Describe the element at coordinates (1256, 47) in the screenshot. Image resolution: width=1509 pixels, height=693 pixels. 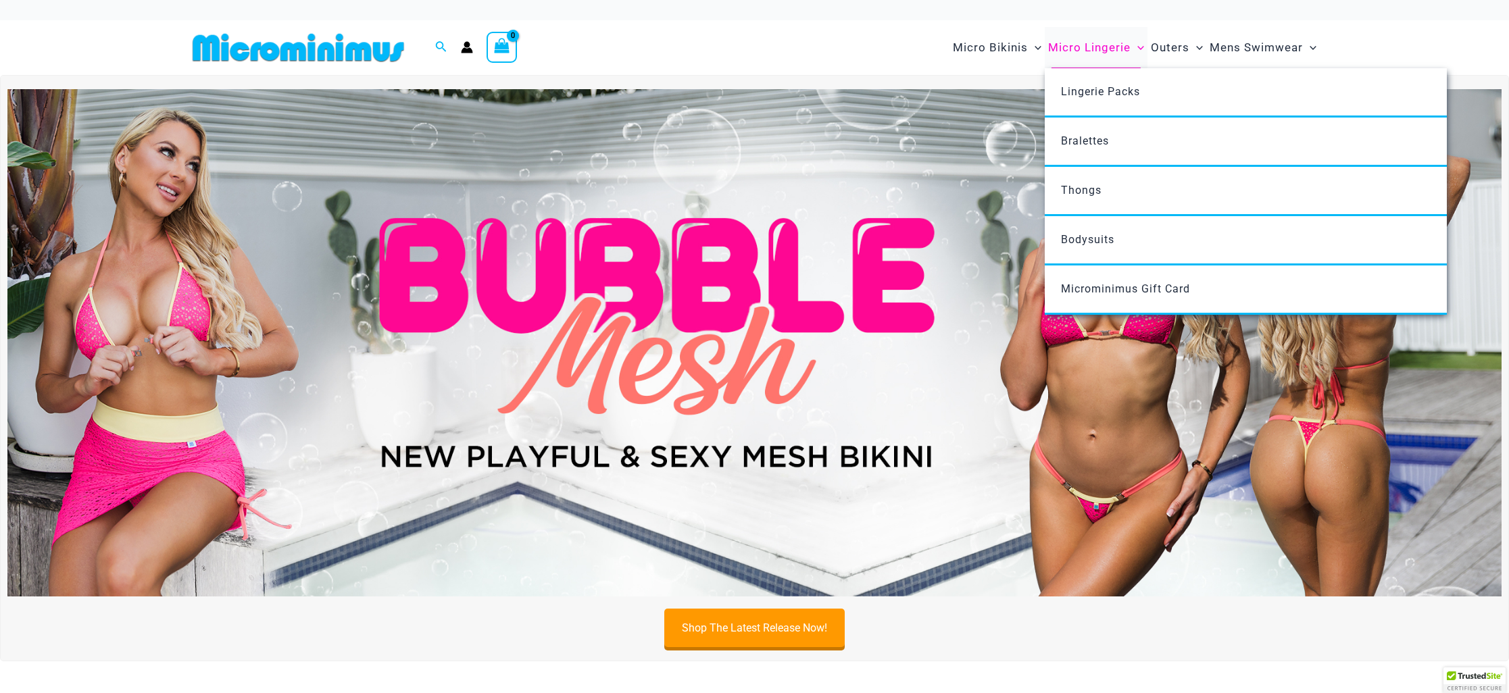
I see `span: Mens Swimwear` at that location.